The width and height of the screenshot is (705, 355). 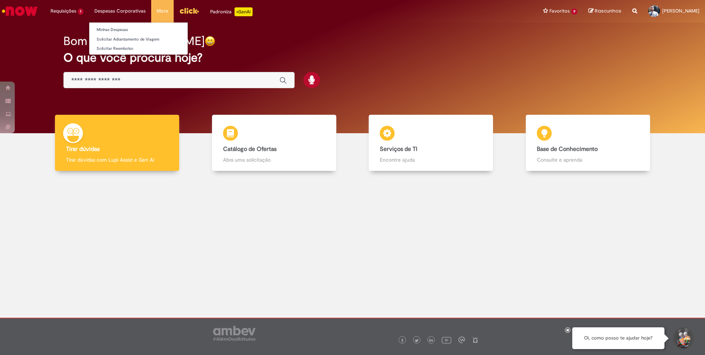 What do you see at coordinates (243, 12) in the screenshot?
I see `p: +GenAi` at bounding box center [243, 12].